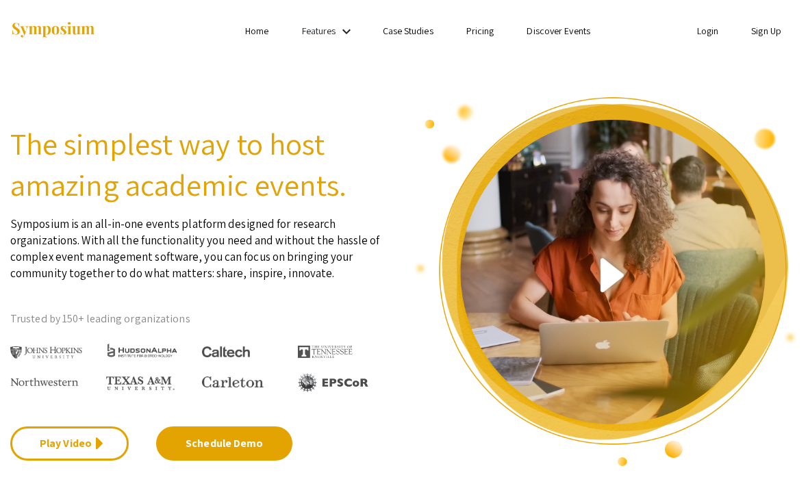  Describe the element at coordinates (202, 243) in the screenshot. I see `p: Symposium is an all-in-one events platform designed for research organizations. With all the func...` at that location.